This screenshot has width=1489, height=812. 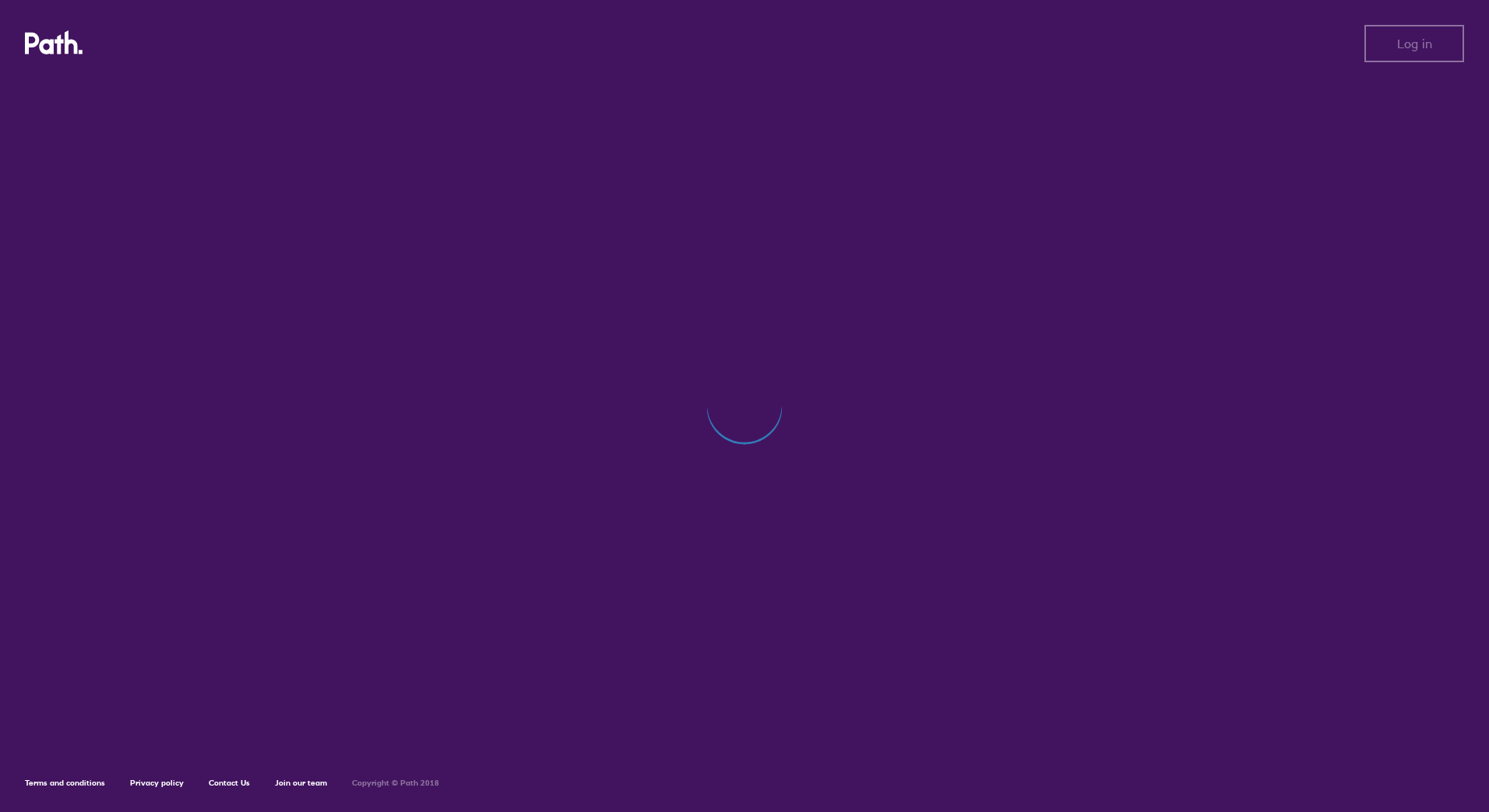 I want to click on h6: Copyright © Path 2018, so click(x=396, y=784).